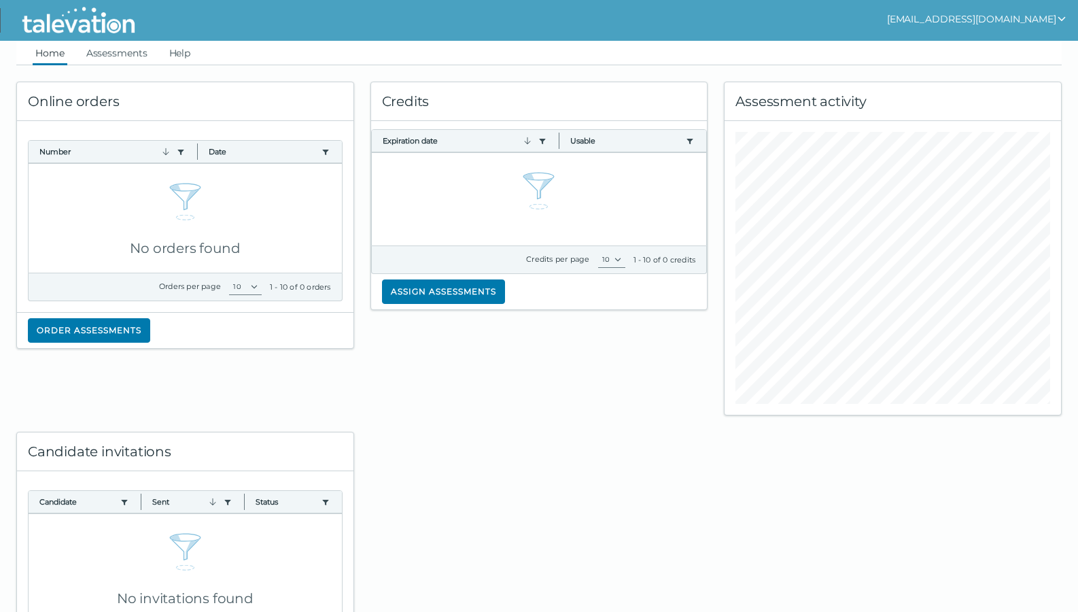 The height and width of the screenshot is (612, 1078). What do you see at coordinates (78, 20) in the screenshot?
I see `img: Talevation_Logo_Transparent_white.png` at bounding box center [78, 20].